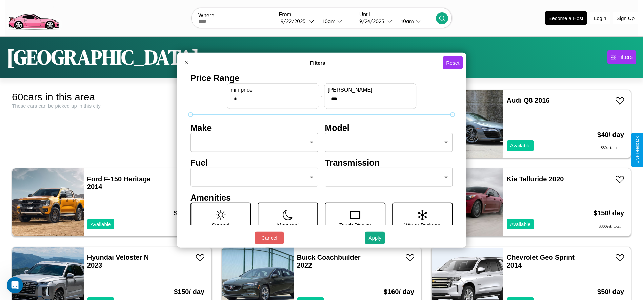 The height and width of the screenshot is (300, 643). Describe the element at coordinates (621, 57) in the screenshot. I see `button: Filters` at that location.